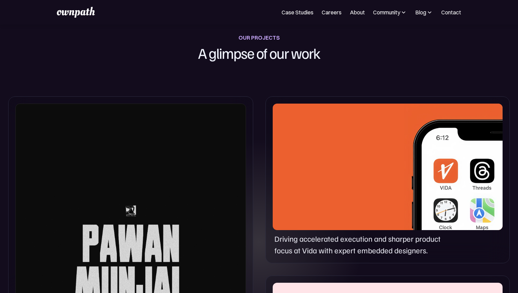 The height and width of the screenshot is (293, 518). I want to click on a: Case Studies, so click(297, 12).